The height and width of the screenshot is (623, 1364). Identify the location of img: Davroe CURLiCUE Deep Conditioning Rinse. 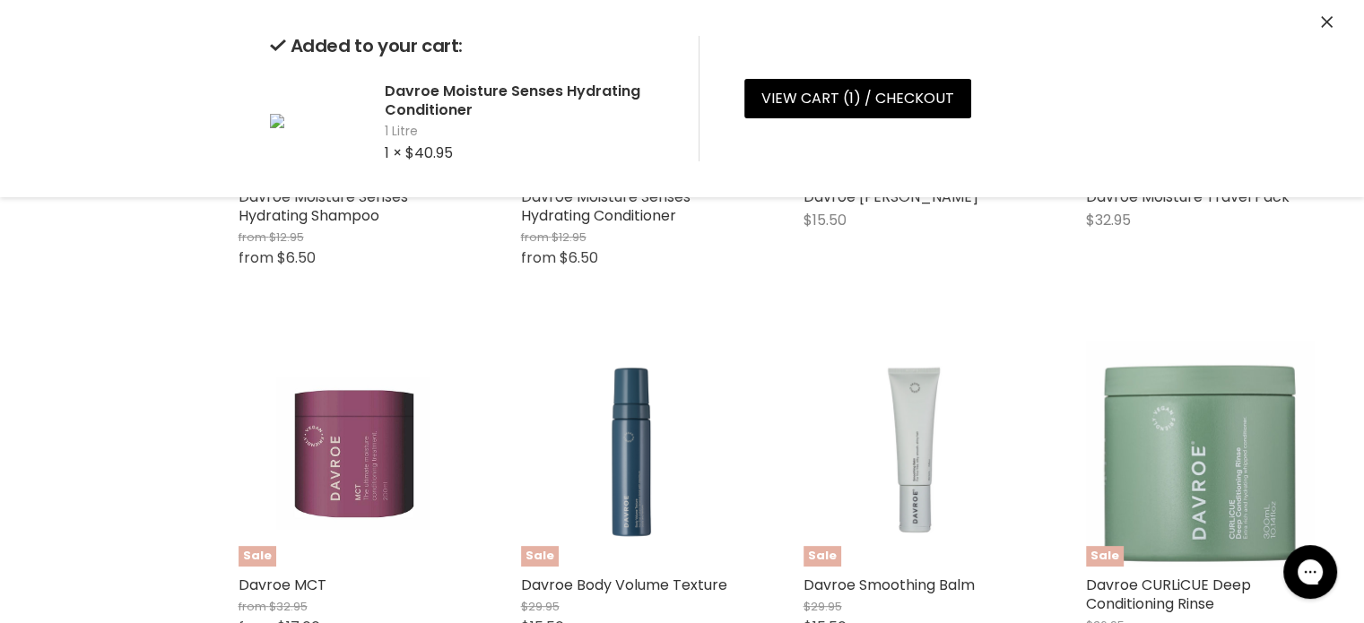
(1199, 452).